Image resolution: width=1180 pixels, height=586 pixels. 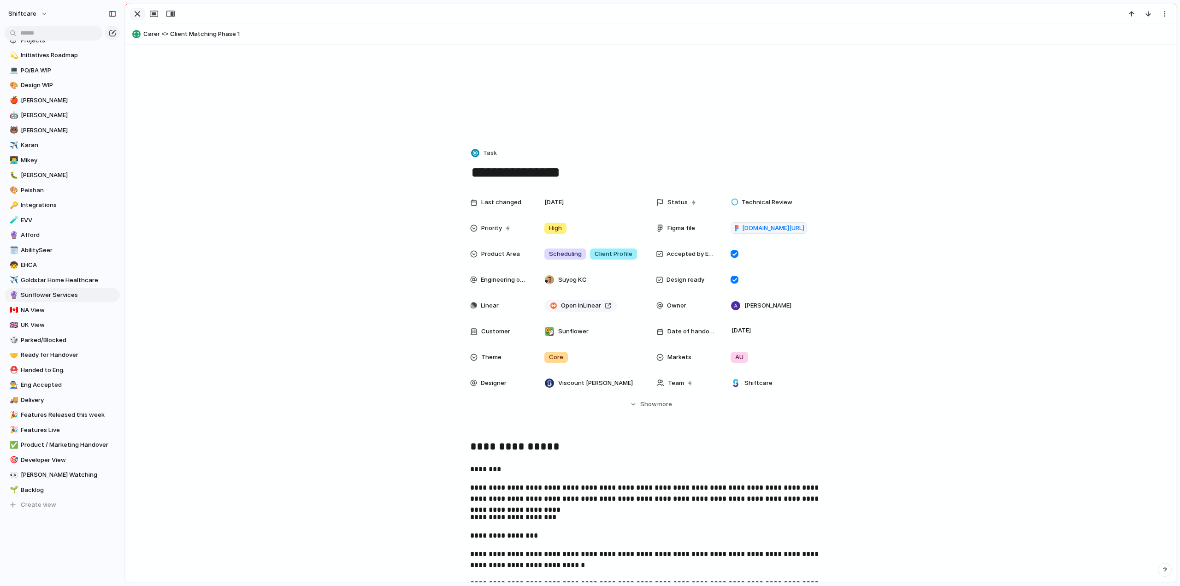 What do you see at coordinates (658, 34) in the screenshot?
I see `span: Carer <> Client Matching Phase 1` at bounding box center [658, 34].